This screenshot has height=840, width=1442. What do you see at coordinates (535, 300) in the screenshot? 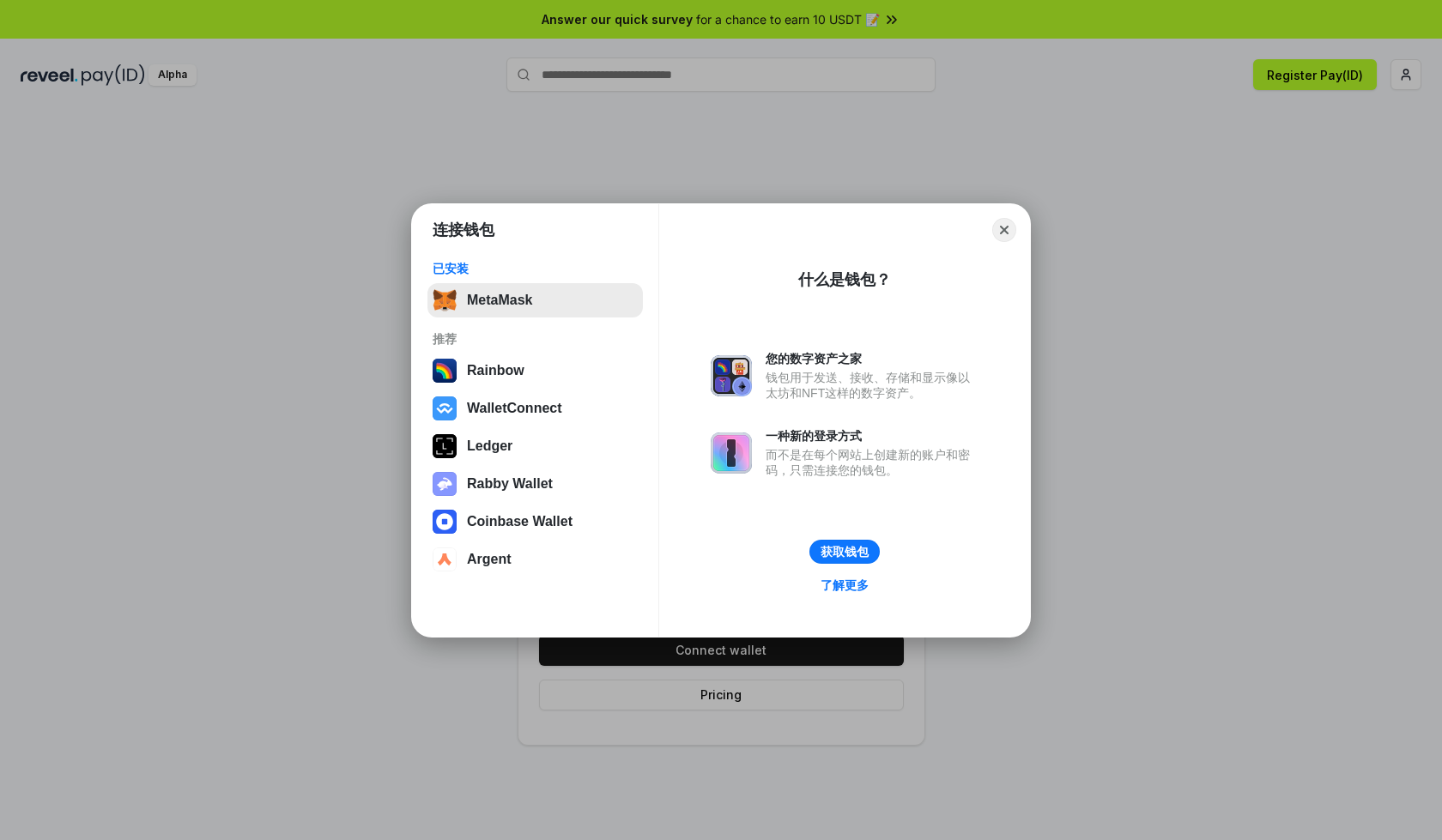
I see `button: MetaMask` at bounding box center [535, 300].